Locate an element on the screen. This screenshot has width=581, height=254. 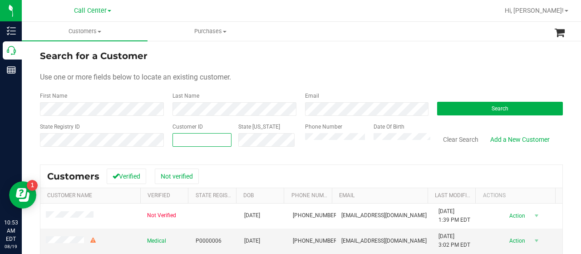
div: Actions is located at coordinates (517, 195).